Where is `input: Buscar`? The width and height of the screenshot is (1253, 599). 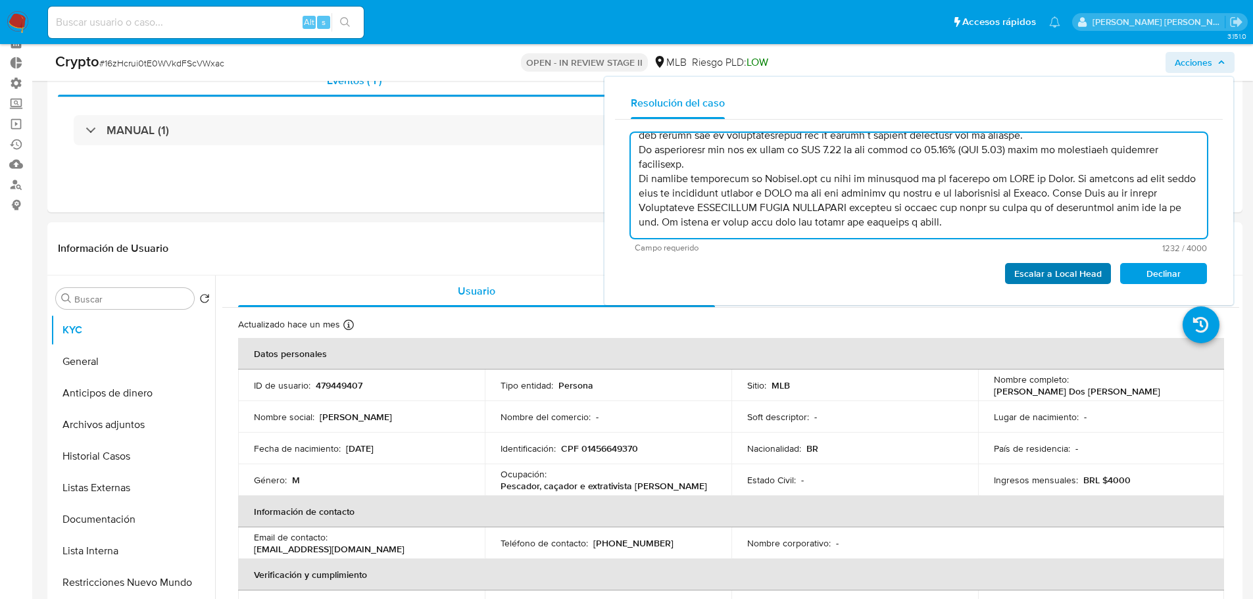 input: Buscar is located at coordinates (132, 299).